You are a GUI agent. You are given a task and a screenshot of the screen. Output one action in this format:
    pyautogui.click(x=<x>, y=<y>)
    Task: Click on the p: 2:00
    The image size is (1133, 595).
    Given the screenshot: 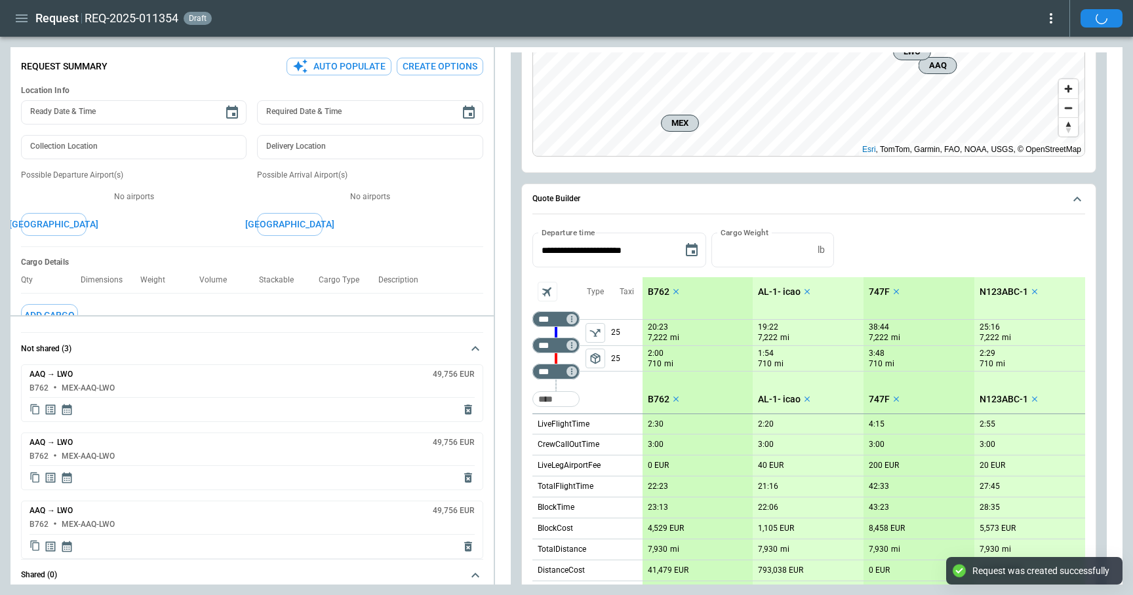 What is the action you would take?
    pyautogui.click(x=656, y=353)
    